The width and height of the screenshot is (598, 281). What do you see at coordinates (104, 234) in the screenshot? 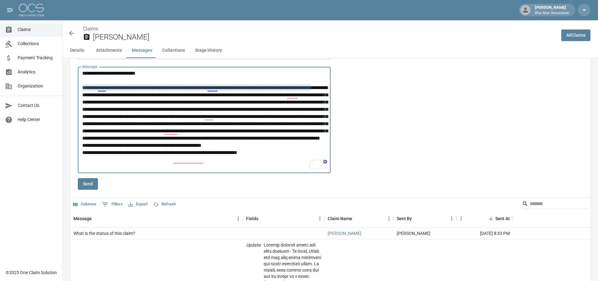
I see `div: What is the status of this claim?` at bounding box center [104, 234].